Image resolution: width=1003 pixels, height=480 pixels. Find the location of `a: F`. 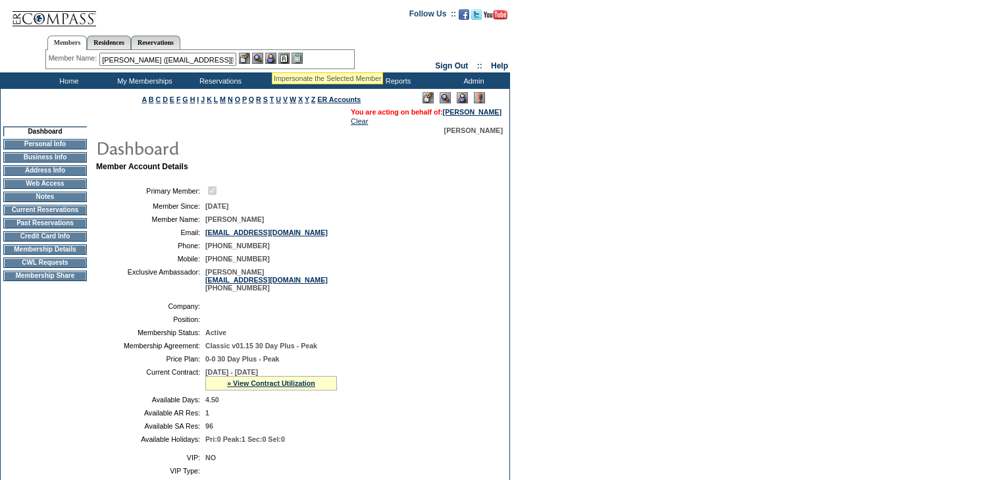

a: F is located at coordinates (178, 99).